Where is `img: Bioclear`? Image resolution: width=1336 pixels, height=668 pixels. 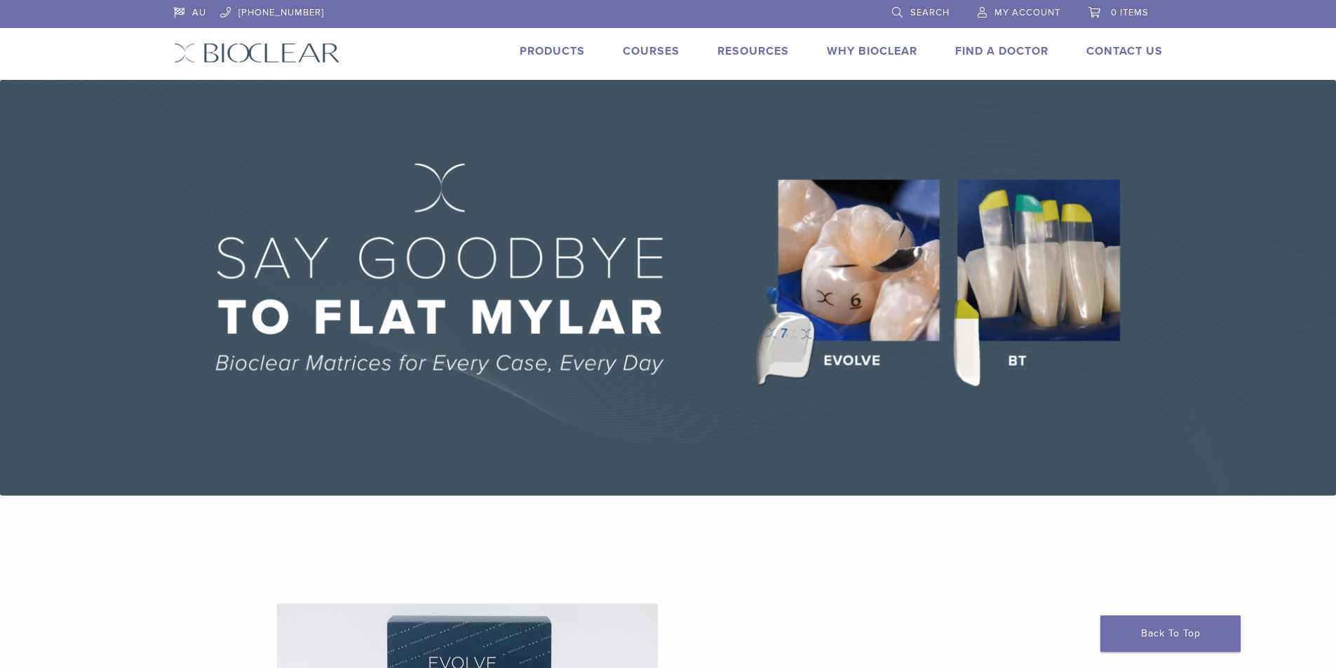 img: Bioclear is located at coordinates (257, 53).